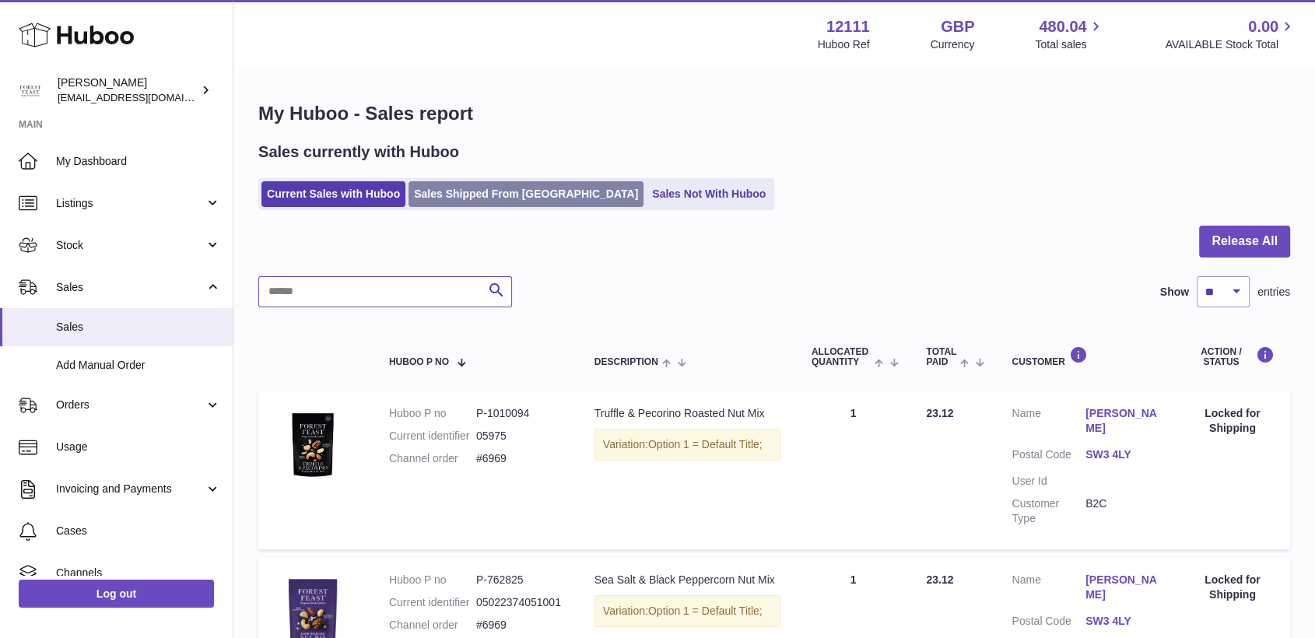 This screenshot has width=1315, height=638. What do you see at coordinates (30, 90) in the screenshot?
I see `img: bronaghc@forestfeast.com` at bounding box center [30, 90].